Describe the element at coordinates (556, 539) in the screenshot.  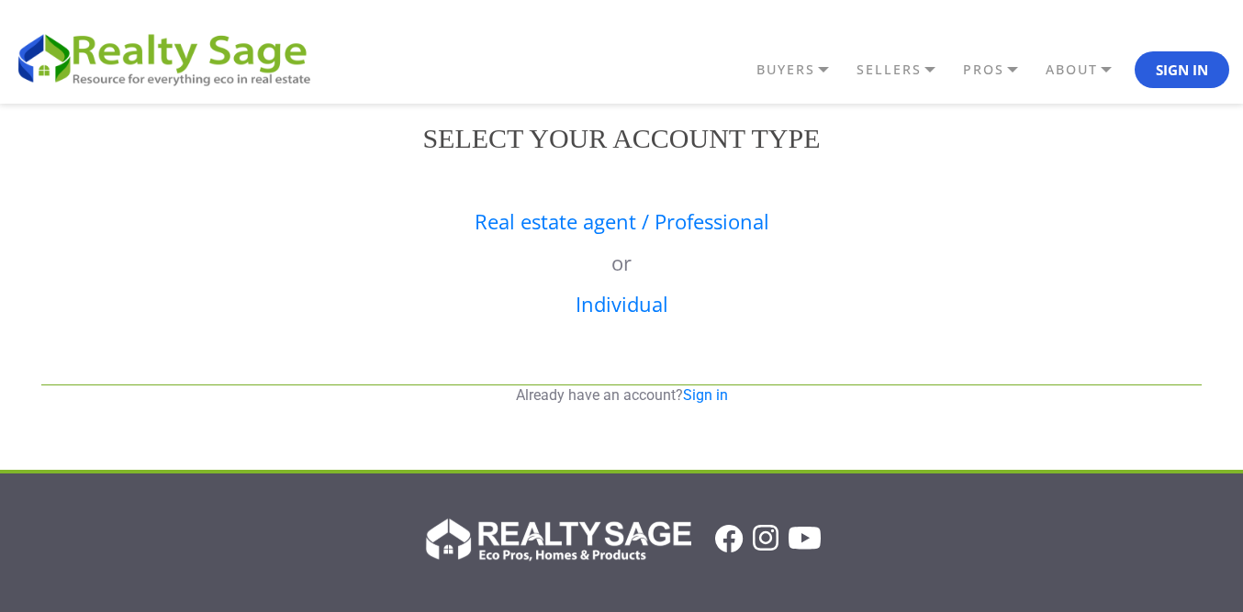
I see `img: Realty Sage Logo` at that location.